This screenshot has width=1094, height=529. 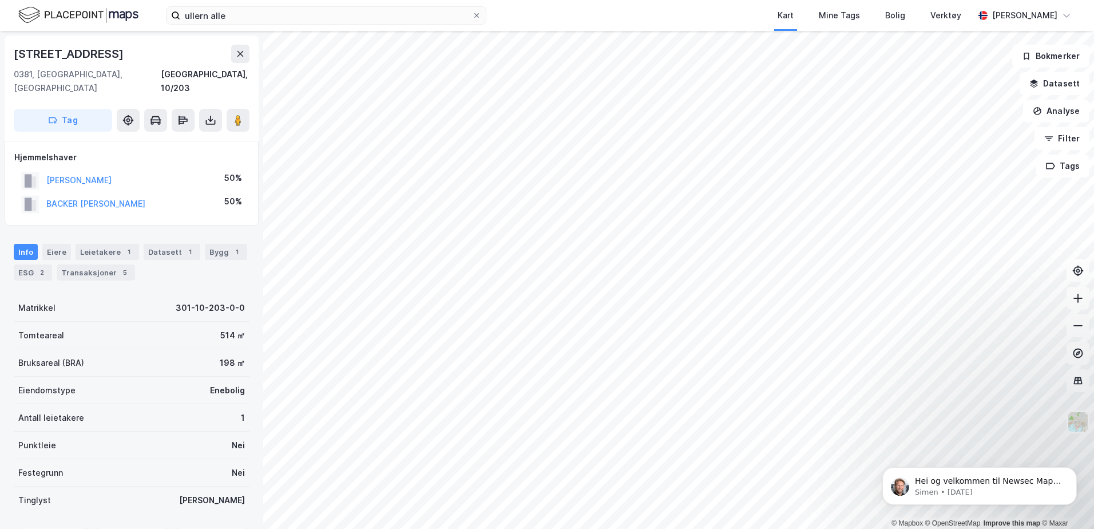 What do you see at coordinates (63, 120) in the screenshot?
I see `button: Tag` at bounding box center [63, 120].